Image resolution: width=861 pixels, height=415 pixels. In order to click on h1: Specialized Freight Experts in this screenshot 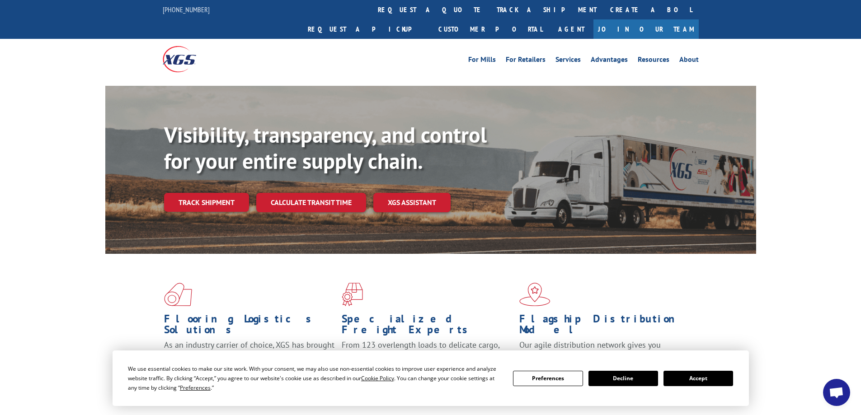, I will do `click(427, 327)`.